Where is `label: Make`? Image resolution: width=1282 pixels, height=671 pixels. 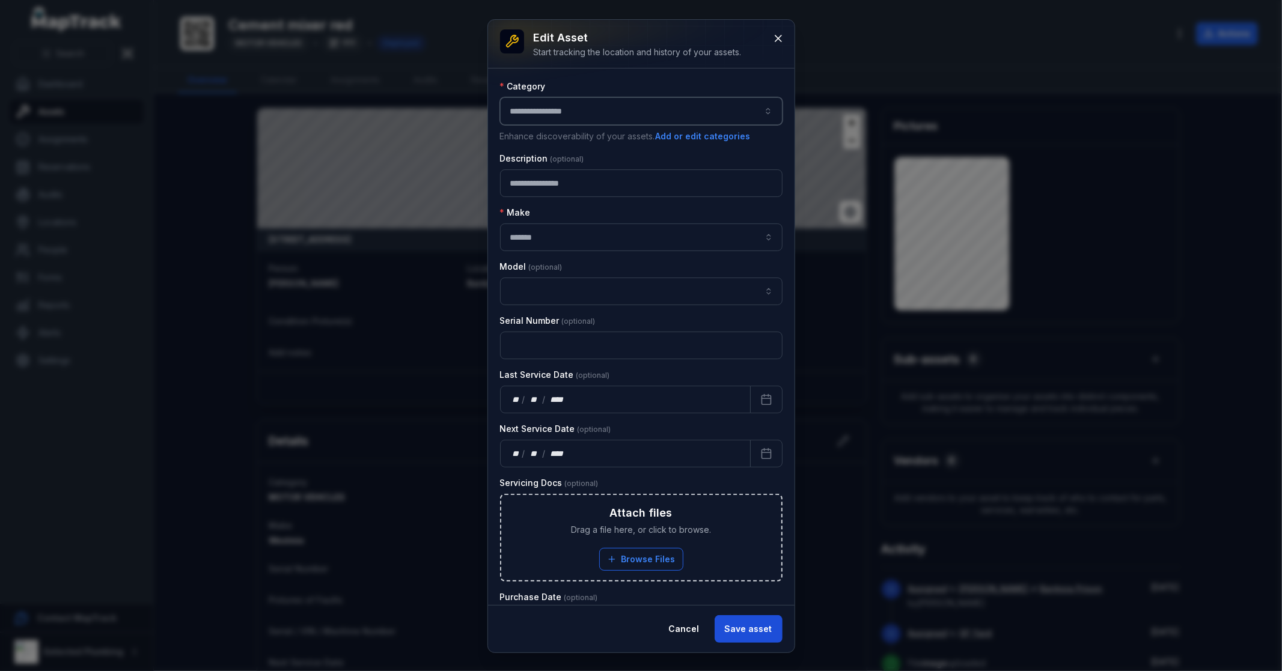 label: Make is located at coordinates (515, 213).